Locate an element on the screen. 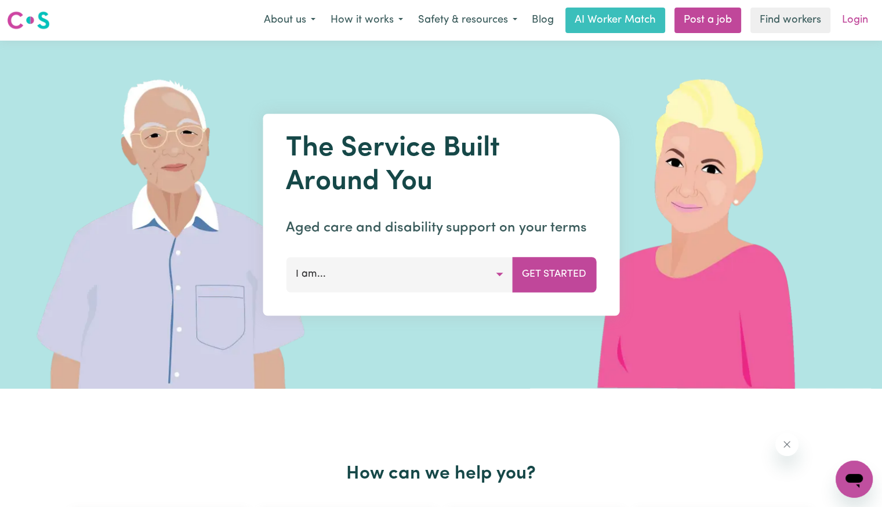 This screenshot has height=507, width=882. p: Aged care and disability support on your terms is located at coordinates (441, 228).